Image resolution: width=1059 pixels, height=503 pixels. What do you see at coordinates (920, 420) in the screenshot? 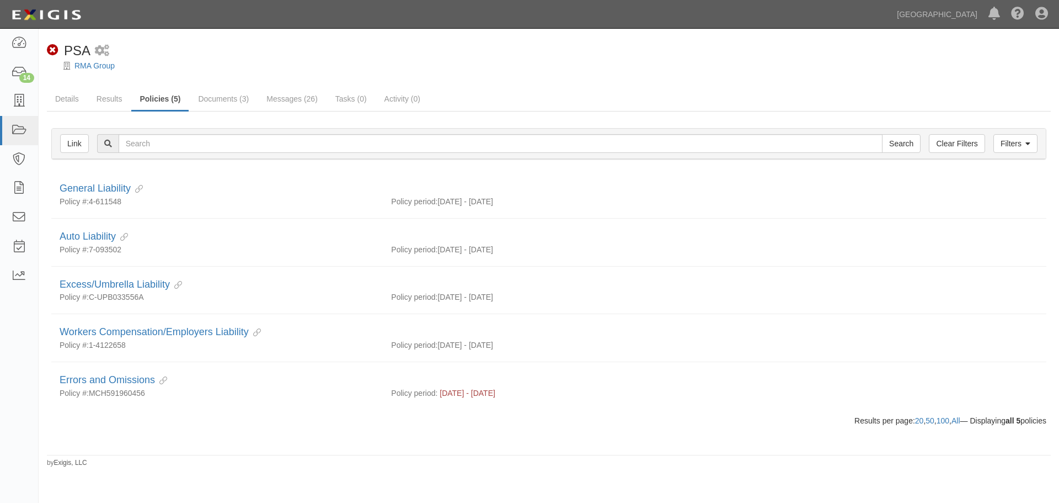
I see `a: 20` at bounding box center [920, 420].